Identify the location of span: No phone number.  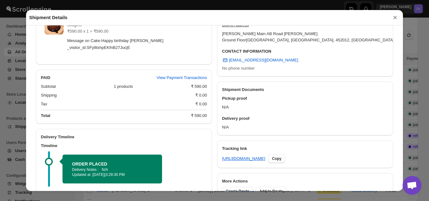
(238, 68).